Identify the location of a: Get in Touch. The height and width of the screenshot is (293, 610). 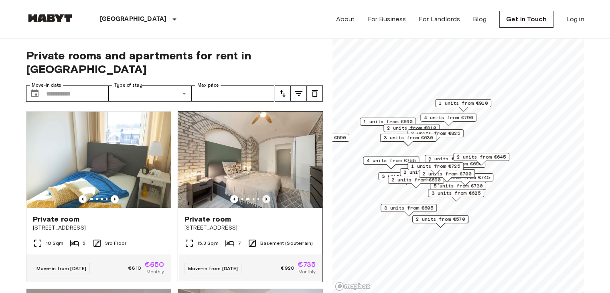
(526, 19).